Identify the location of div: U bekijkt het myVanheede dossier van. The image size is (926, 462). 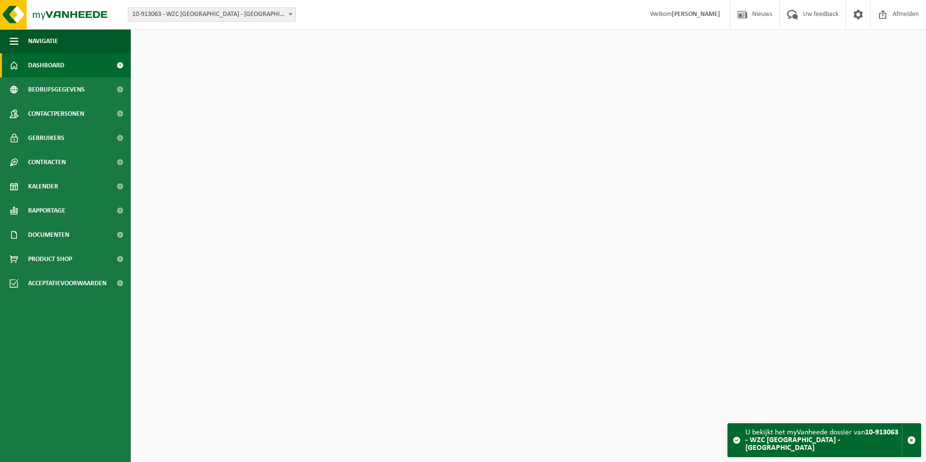
(823, 440).